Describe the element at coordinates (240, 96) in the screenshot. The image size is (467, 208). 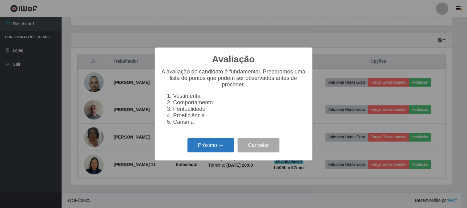
I see `li: Vestimenta` at that location.